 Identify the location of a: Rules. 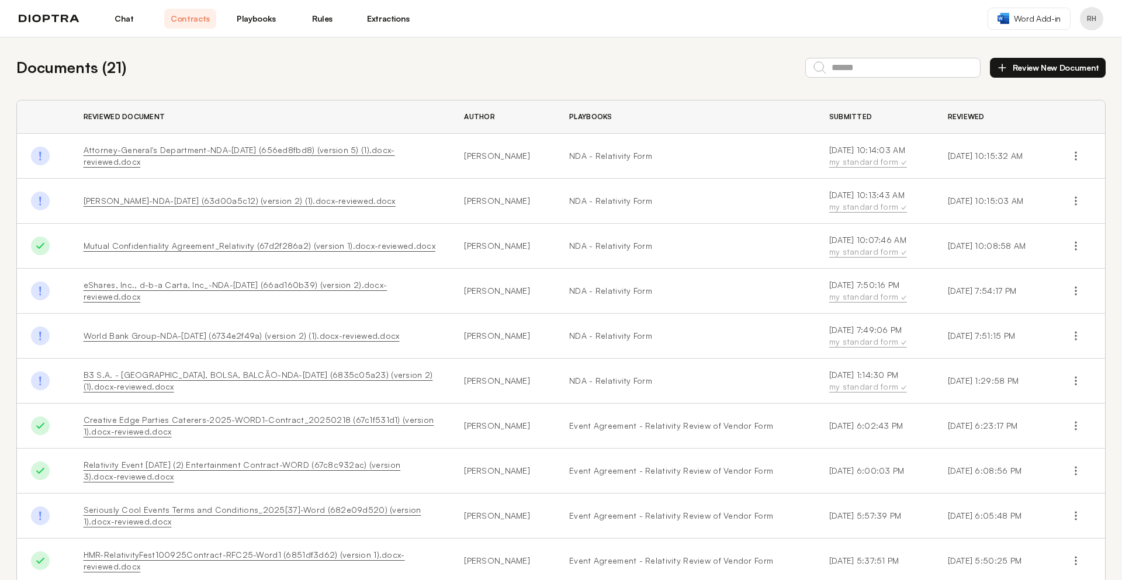
(322, 19).